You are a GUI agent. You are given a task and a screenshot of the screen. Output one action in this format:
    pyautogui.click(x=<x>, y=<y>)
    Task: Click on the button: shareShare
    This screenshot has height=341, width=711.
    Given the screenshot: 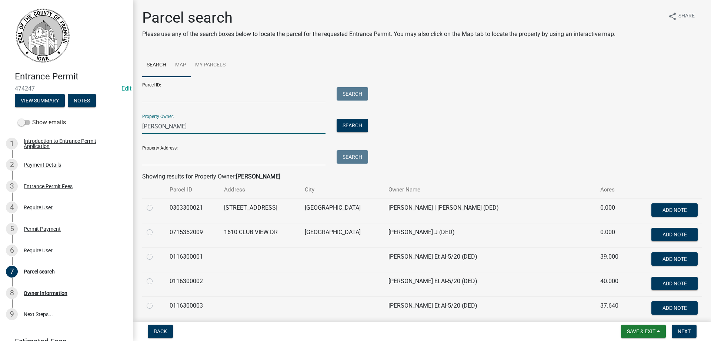 What is the action you would take?
    pyautogui.click(x=682, y=16)
    